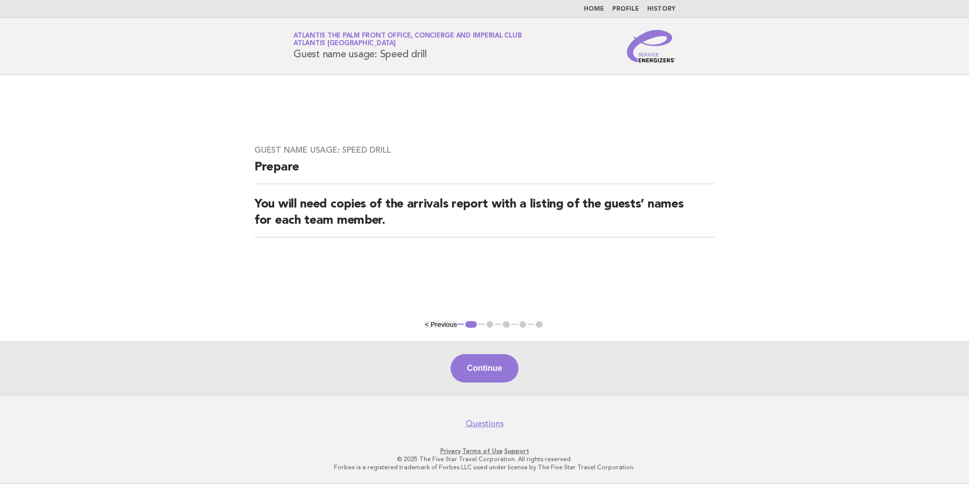 This screenshot has width=969, height=484. What do you see at coordinates (471, 324) in the screenshot?
I see `button: 1` at bounding box center [471, 324].